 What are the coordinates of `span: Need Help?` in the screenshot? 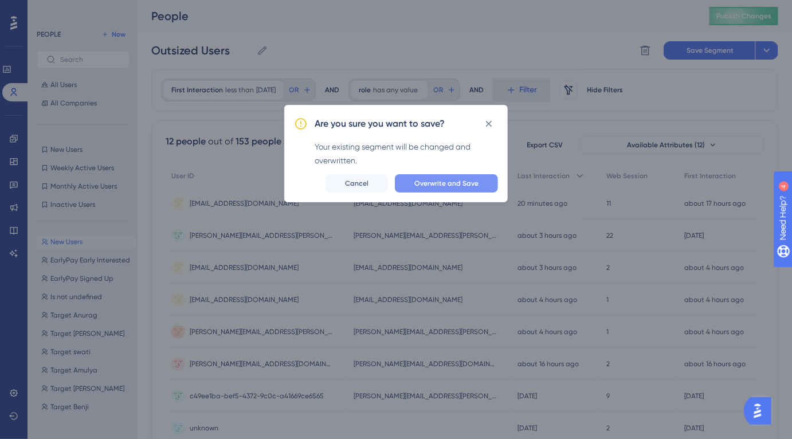 It's located at (49, 10).